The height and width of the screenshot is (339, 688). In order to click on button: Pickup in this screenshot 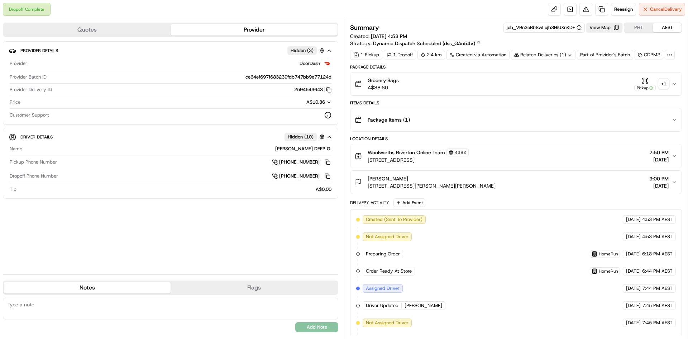, I will do `click(645, 84)`.